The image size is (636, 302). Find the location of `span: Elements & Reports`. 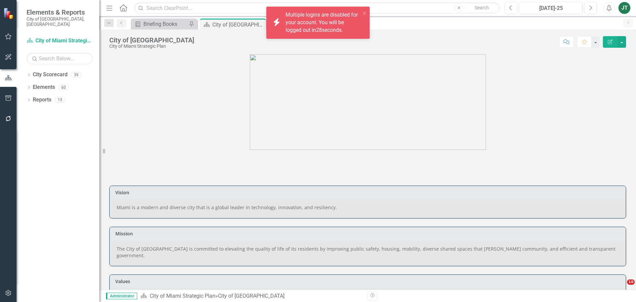

span: Elements & Reports is located at coordinates (60, 12).